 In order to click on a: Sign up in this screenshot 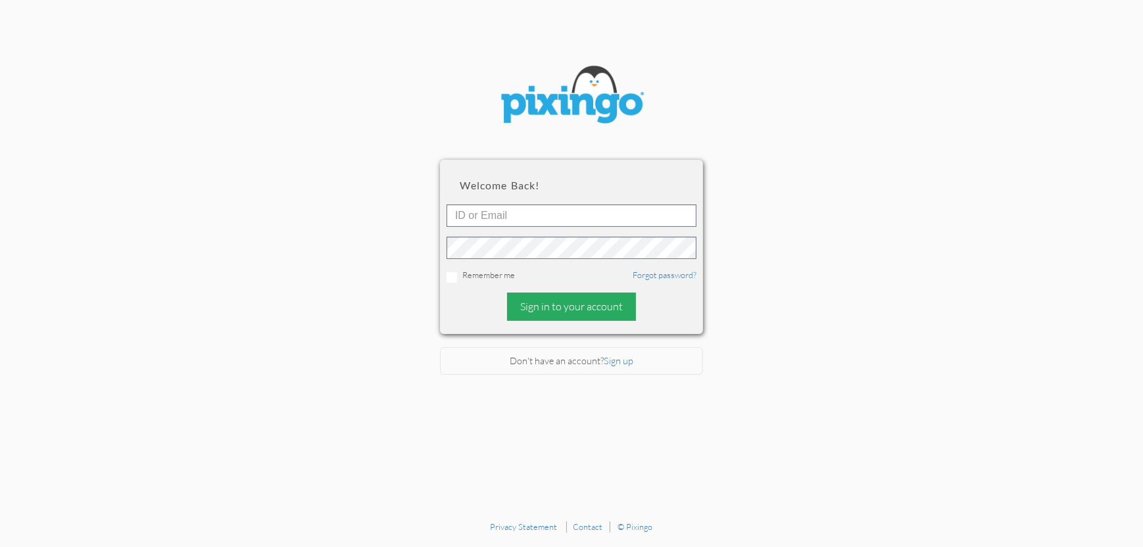, I will do `click(618, 360)`.